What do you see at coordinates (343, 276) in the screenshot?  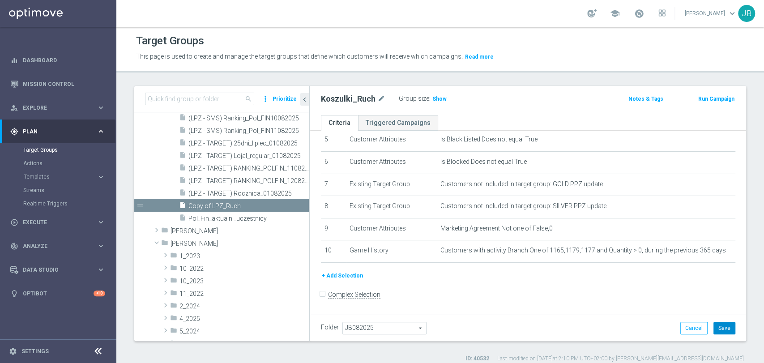 I see `button: + Add Selection` at bounding box center [343, 276].